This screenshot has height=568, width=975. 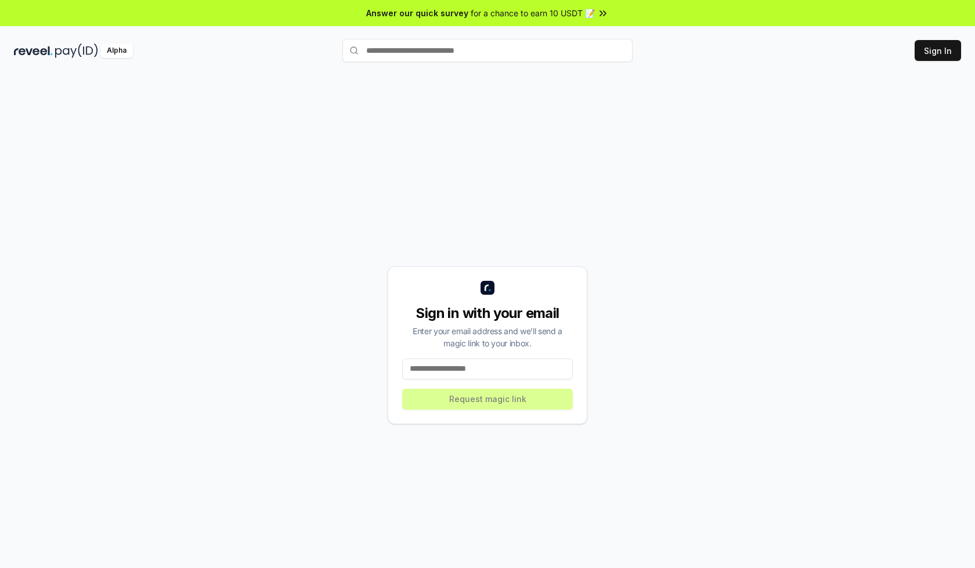 What do you see at coordinates (33, 51) in the screenshot?
I see `img: reveel_dark` at bounding box center [33, 51].